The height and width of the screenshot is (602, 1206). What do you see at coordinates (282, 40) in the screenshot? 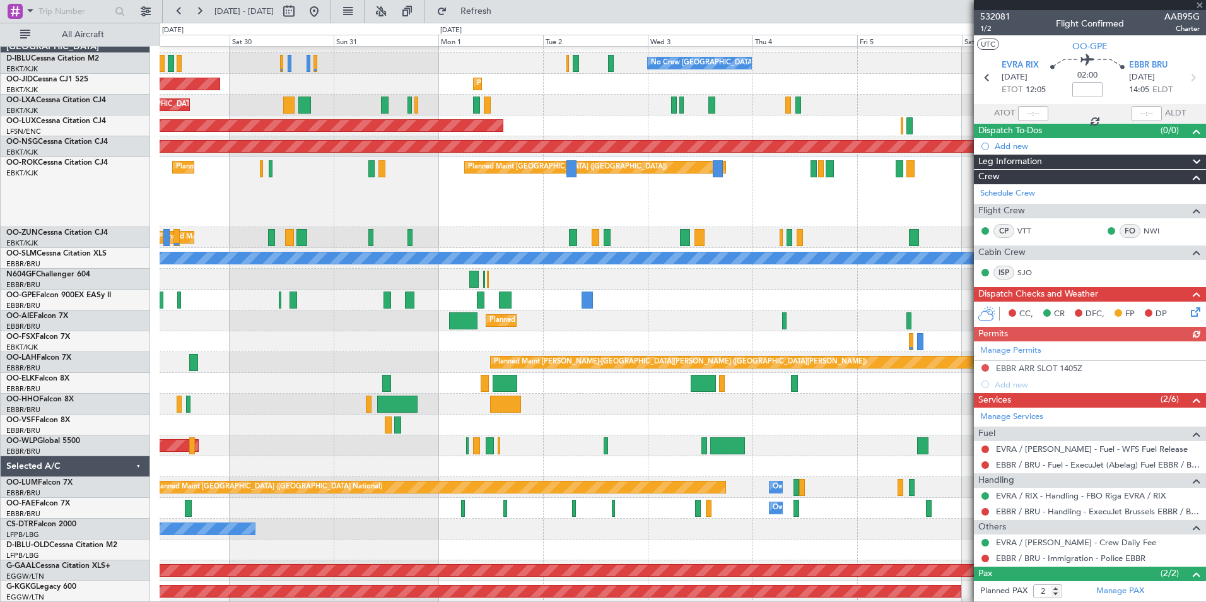
I see `div: Sat 30` at bounding box center [282, 40].